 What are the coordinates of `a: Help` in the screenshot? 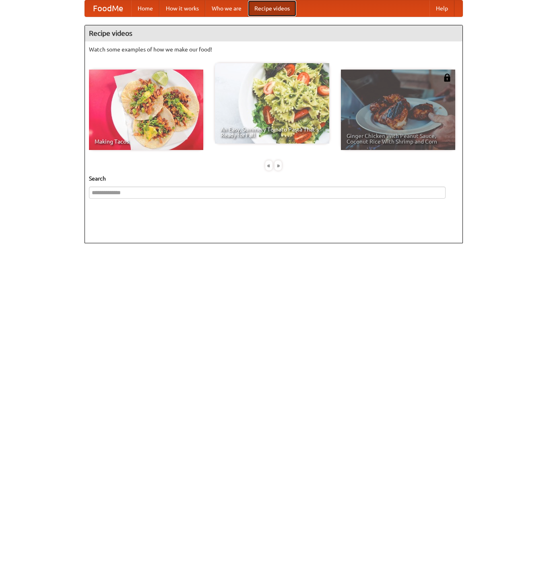 It's located at (442, 8).